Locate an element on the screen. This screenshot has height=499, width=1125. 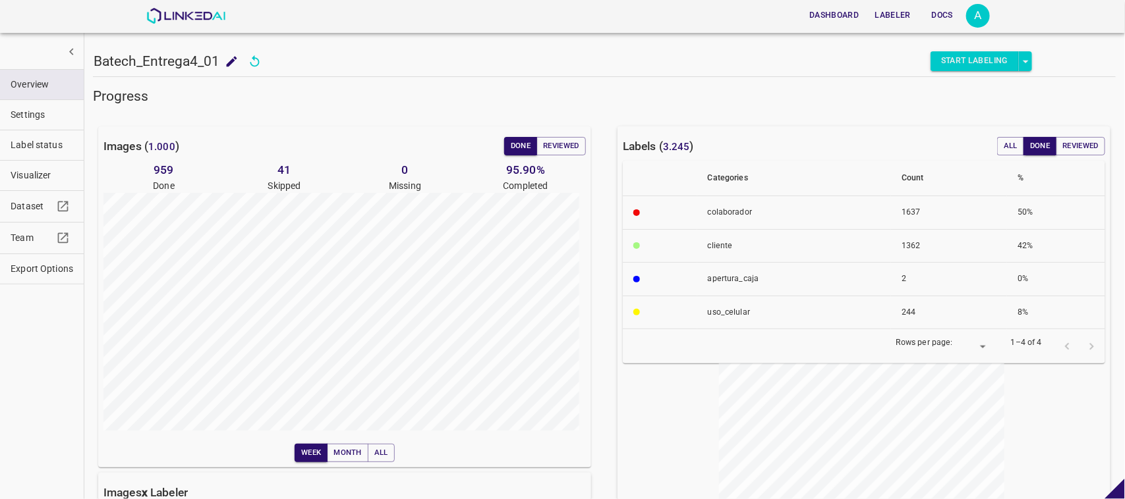
span: Settings is located at coordinates (42, 115).